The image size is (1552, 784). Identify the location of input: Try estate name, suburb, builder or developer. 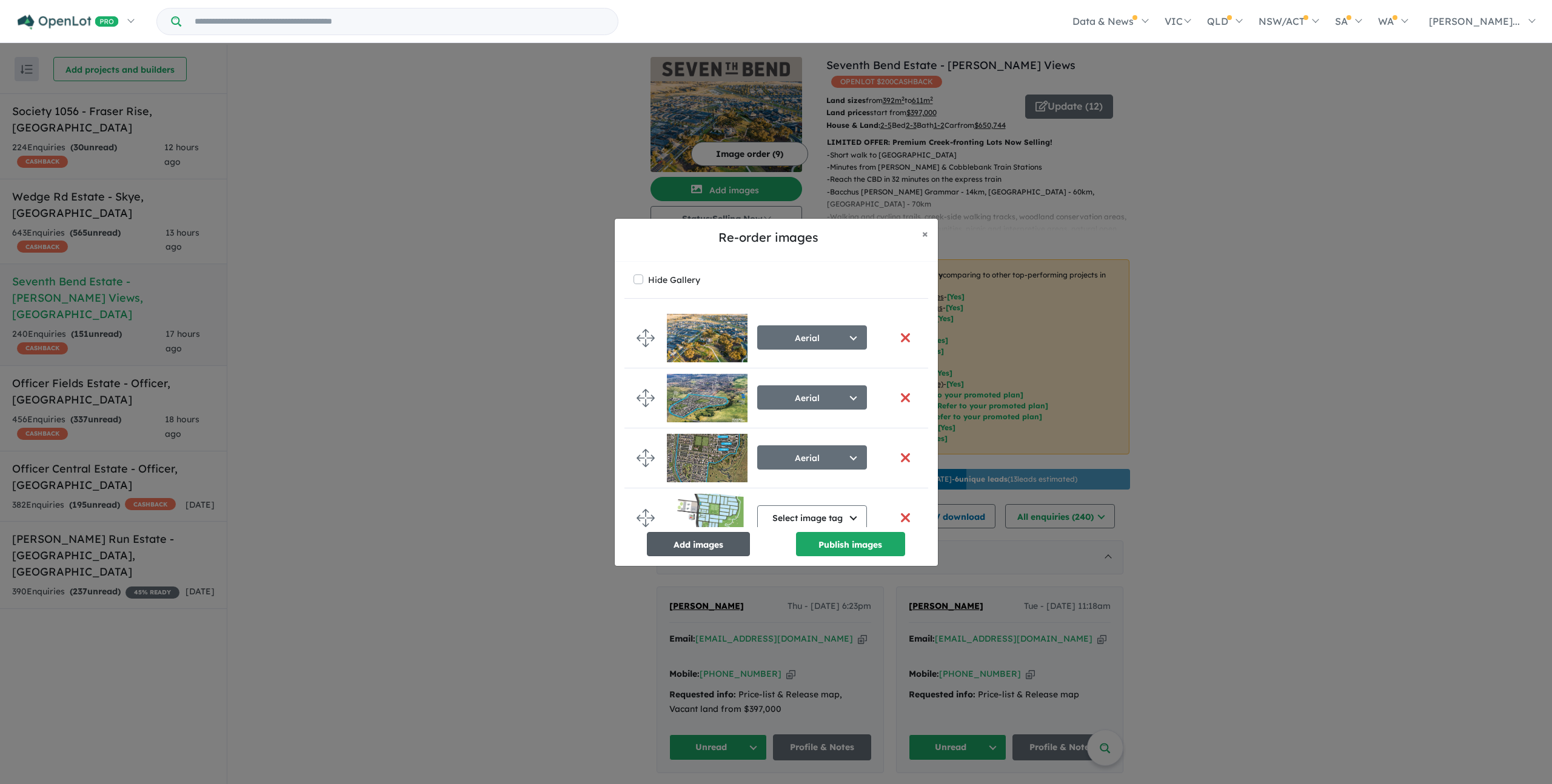
(399, 21).